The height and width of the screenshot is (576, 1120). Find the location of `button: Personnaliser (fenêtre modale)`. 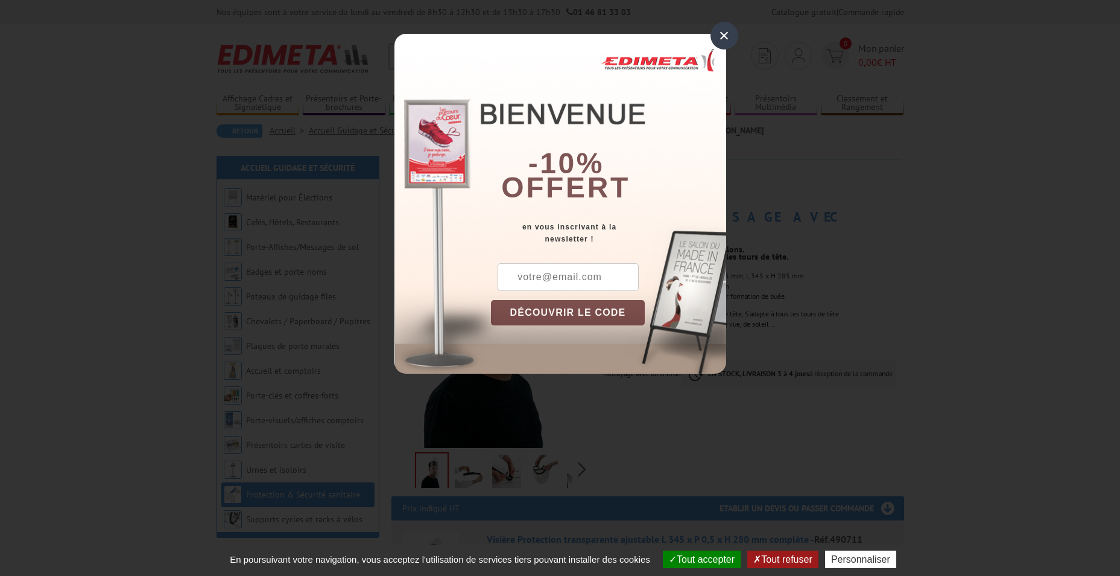

button: Personnaliser (fenêtre modale) is located at coordinates (861, 559).